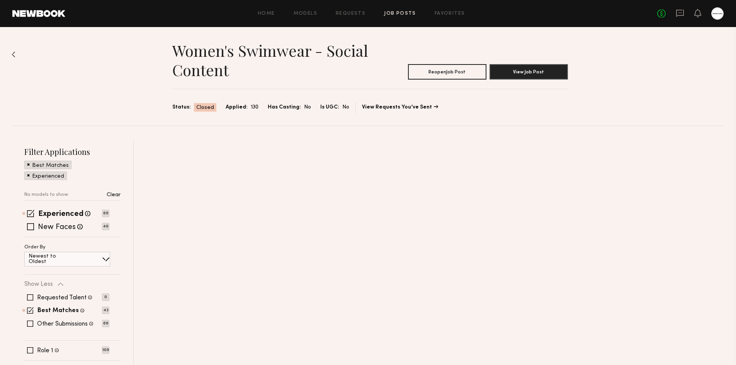 Image resolution: width=736 pixels, height=365 pixels. Describe the element at coordinates (14, 54) in the screenshot. I see `img: Back to previous page` at that location.